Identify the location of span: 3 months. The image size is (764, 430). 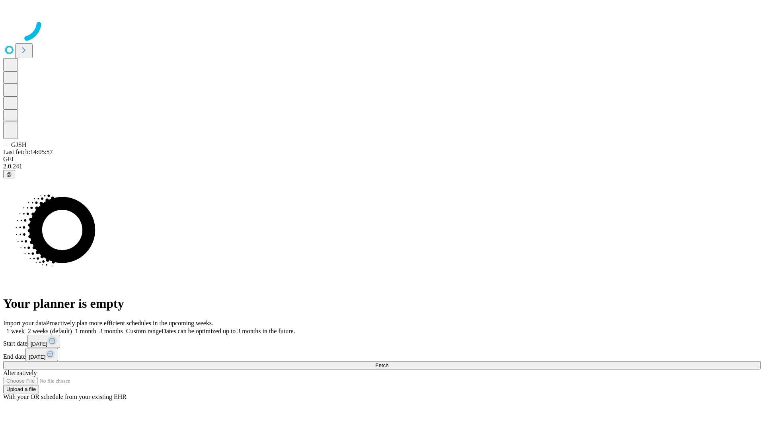
(111, 331).